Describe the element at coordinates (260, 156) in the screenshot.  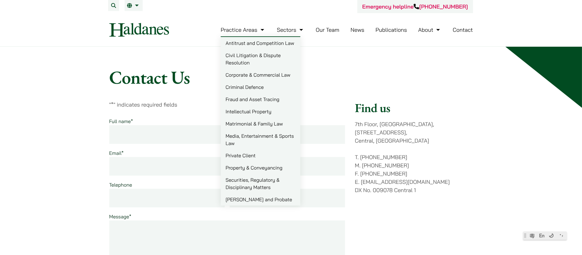
I see `a: Private Client` at that location.